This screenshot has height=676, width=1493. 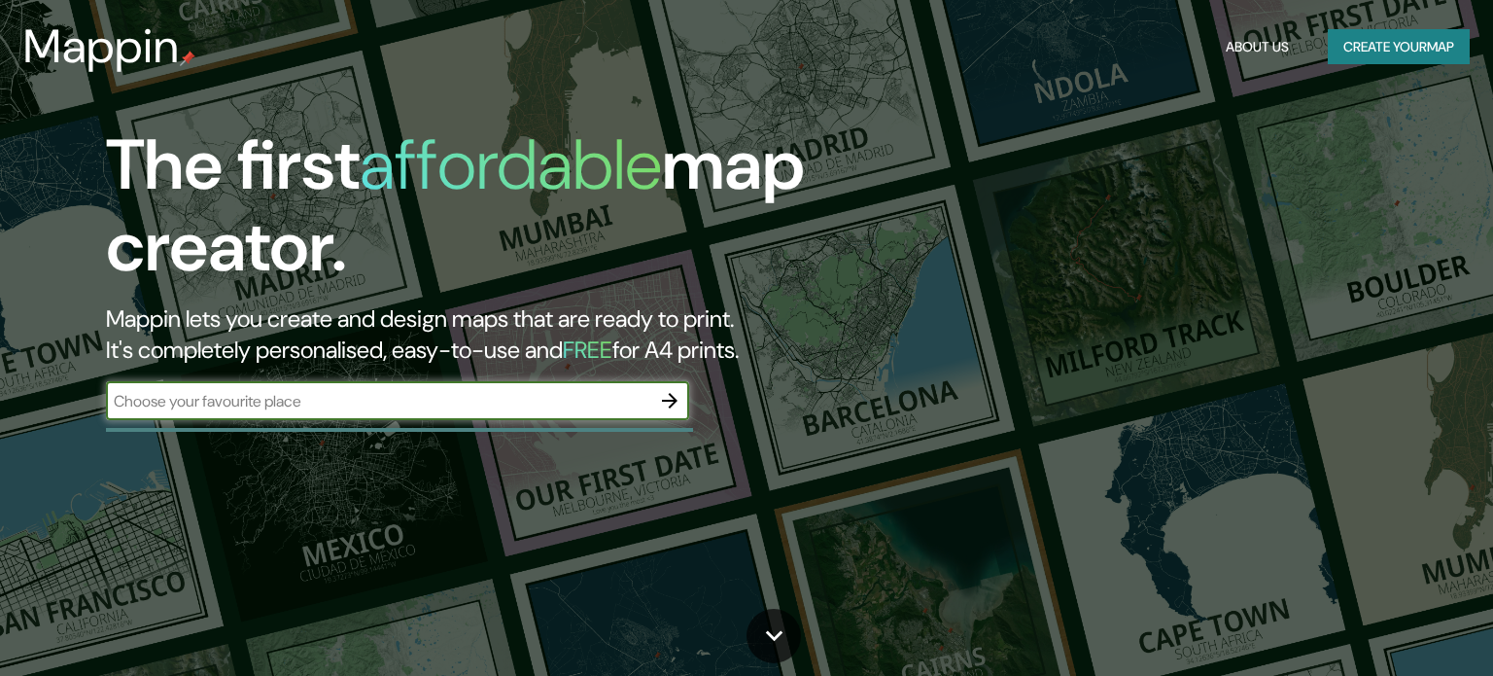 I want to click on h5: FREE, so click(x=587, y=349).